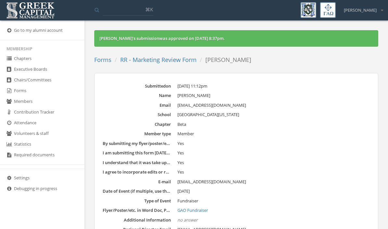 This screenshot has width=388, height=229. Describe the element at coordinates (137, 172) in the screenshot. I see `dt: I agree to incorporate edits or revisions by a Gamma Alpha Omega national representative once ite...` at that location.